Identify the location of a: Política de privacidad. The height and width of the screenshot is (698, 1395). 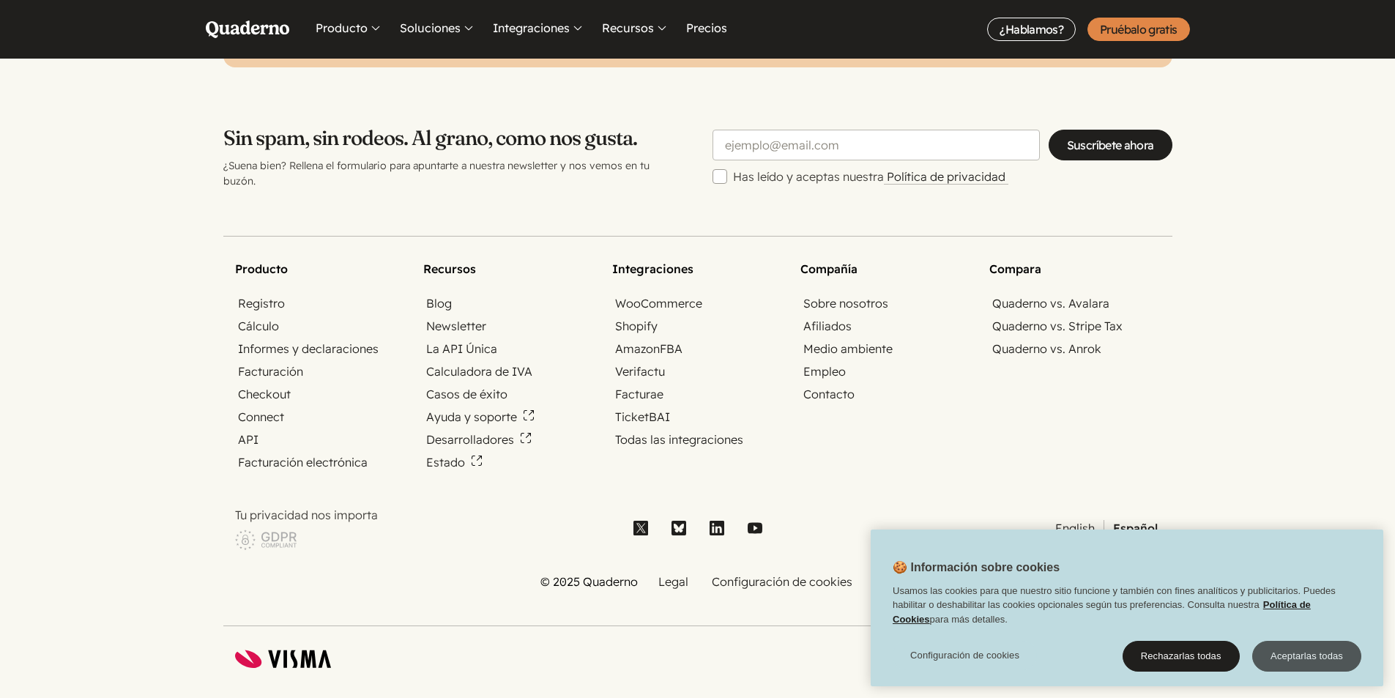
(946, 177).